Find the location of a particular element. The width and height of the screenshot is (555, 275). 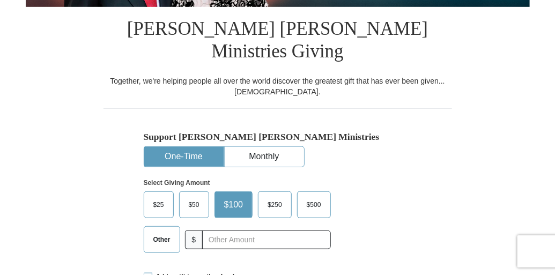

div: Together, we're helping people all over the world discover the greatest gift that has ever been g... is located at coordinates (278, 86).